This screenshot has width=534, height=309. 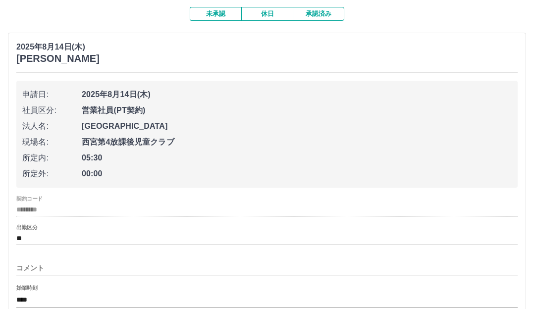 What do you see at coordinates (297, 142) in the screenshot?
I see `span: 西宮第4放課後児童クラブ` at bounding box center [297, 142].